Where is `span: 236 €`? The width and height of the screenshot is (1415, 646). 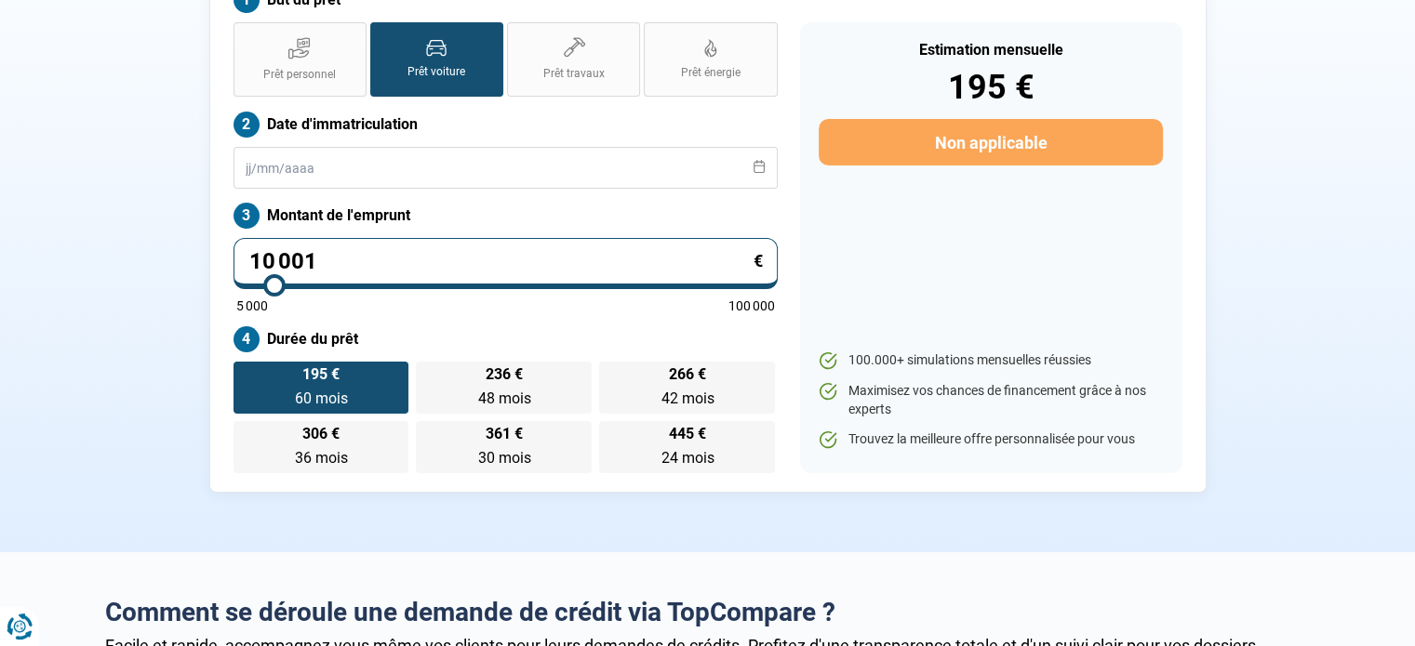 span: 236 € is located at coordinates (504, 375).